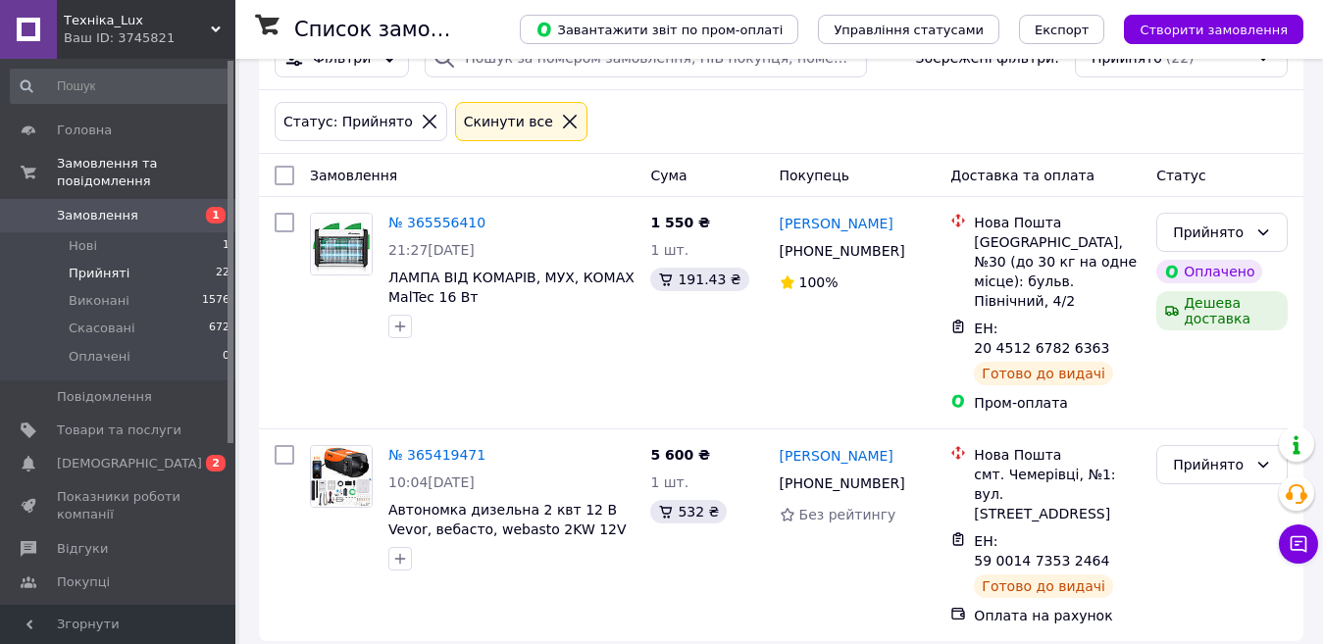 The width and height of the screenshot is (1323, 644). Describe the element at coordinates (99, 301) in the screenshot. I see `span: Виконані` at that location.